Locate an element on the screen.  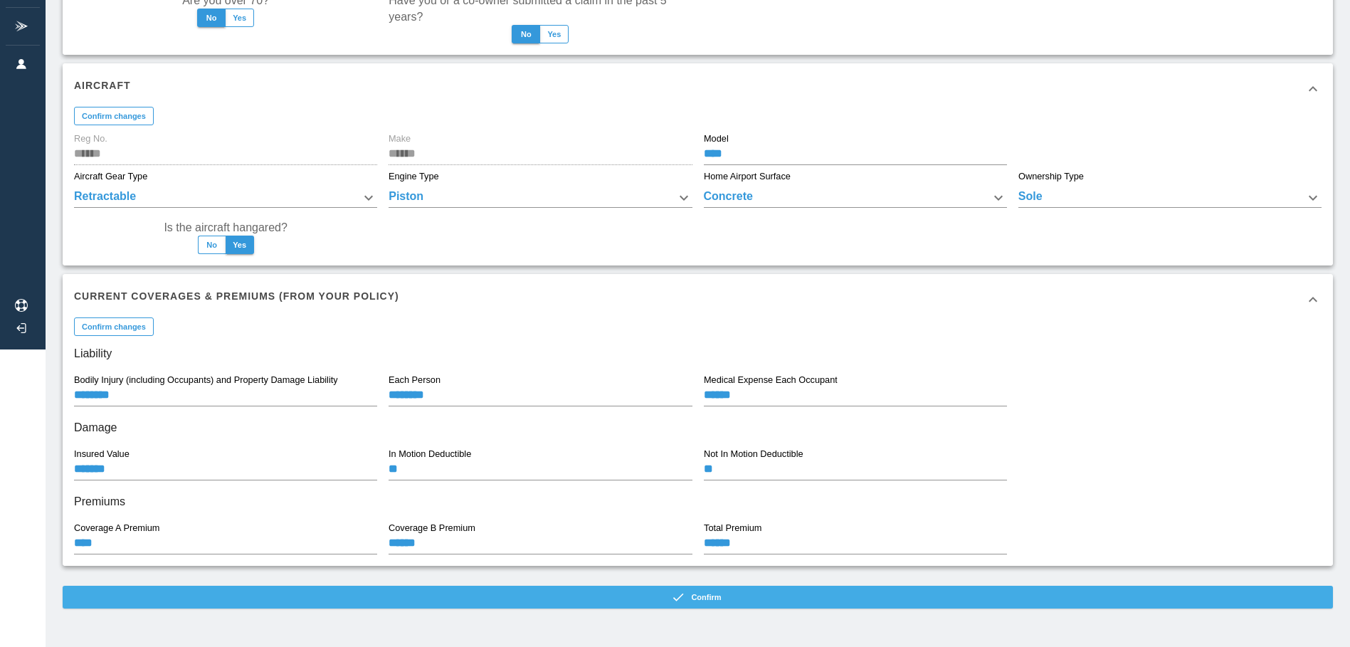
label: Not In Motion Deductible is located at coordinates (754, 454).